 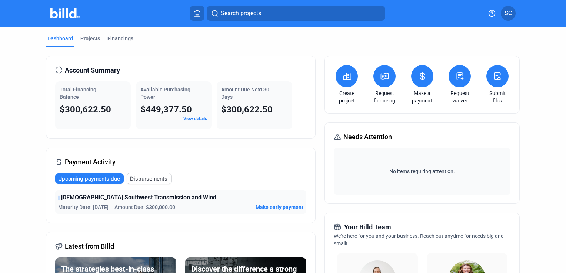 I want to click on a: Make a payment, so click(x=422, y=97).